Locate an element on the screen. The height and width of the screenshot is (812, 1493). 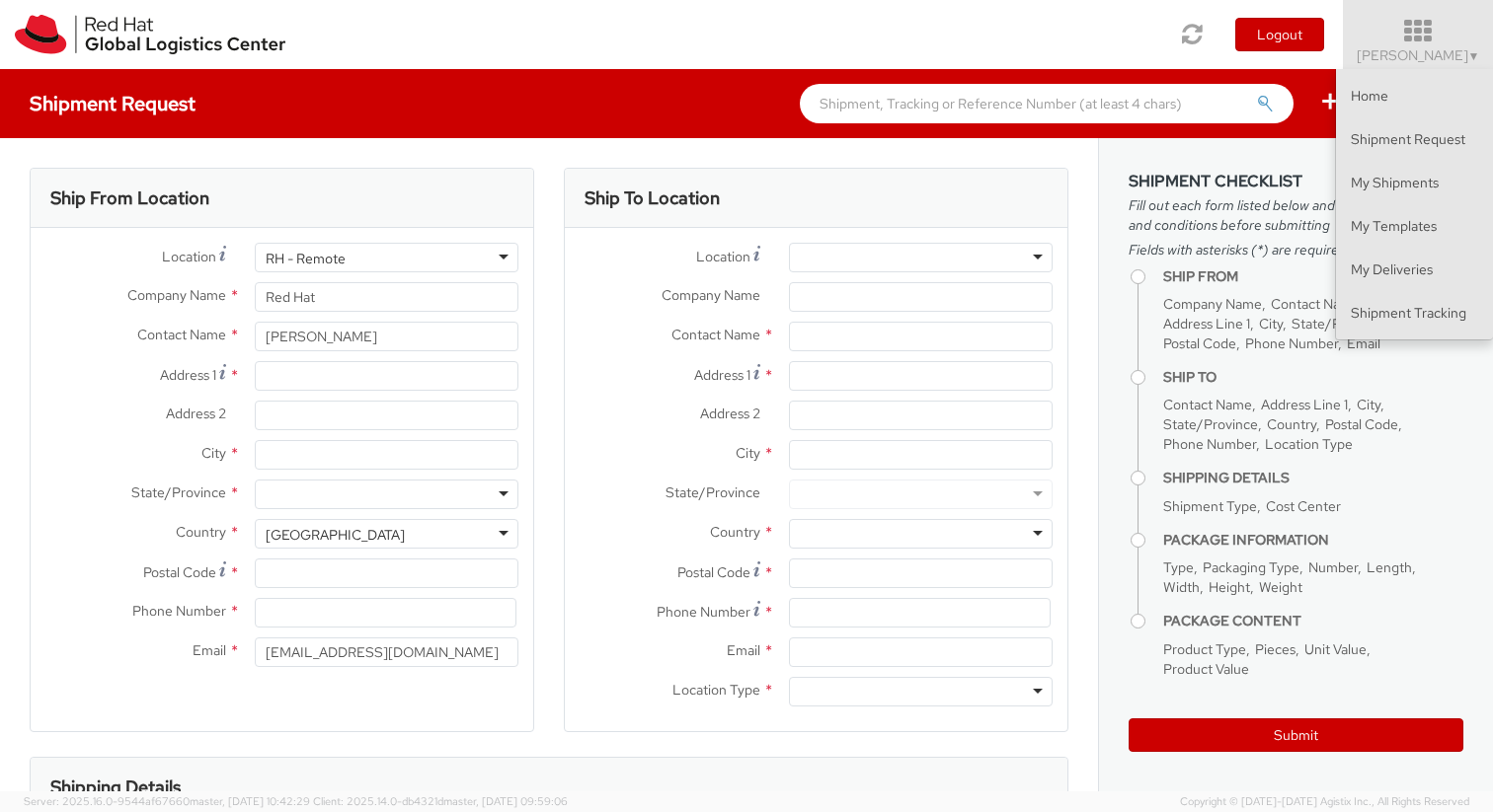
span: Fields with asterisks (*) are required is located at coordinates (1295, 250).